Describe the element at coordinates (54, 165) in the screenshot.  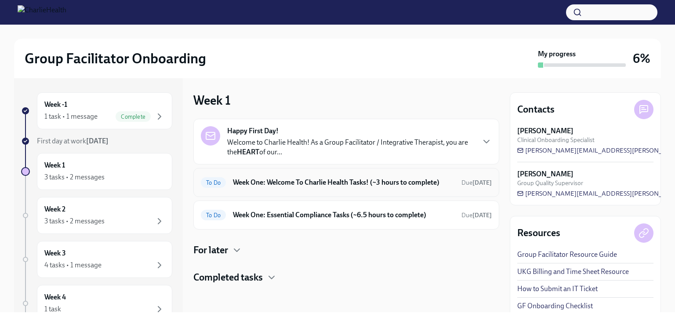
I see `h6: Week 1` at that location.